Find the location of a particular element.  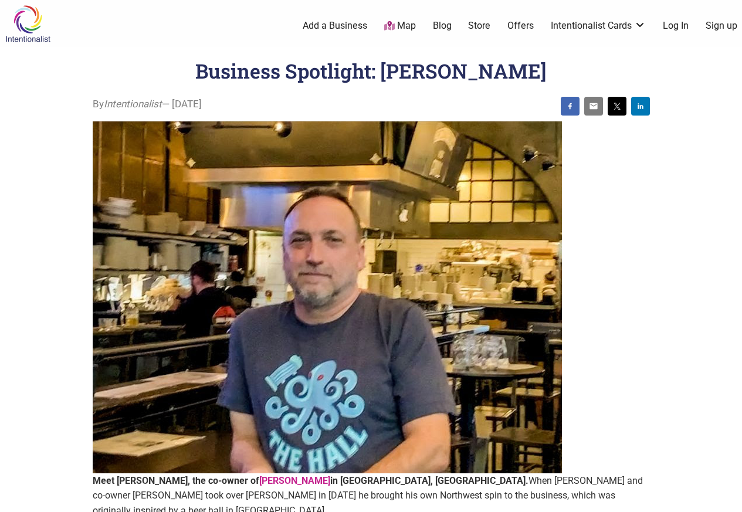

a: Map is located at coordinates (400, 26).